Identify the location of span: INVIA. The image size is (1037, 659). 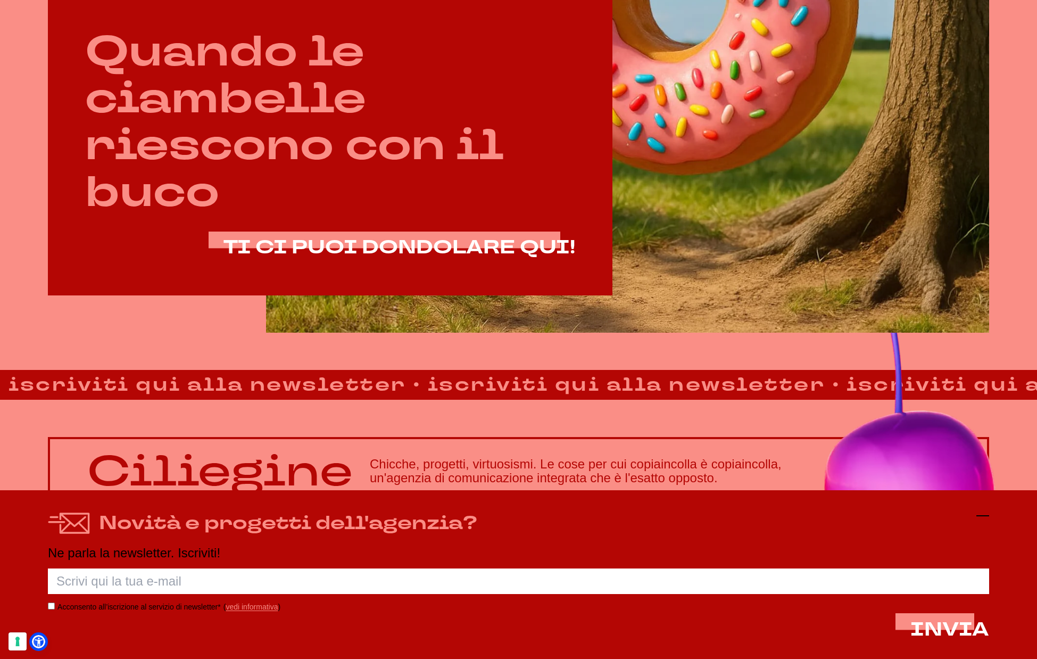
(950, 630).